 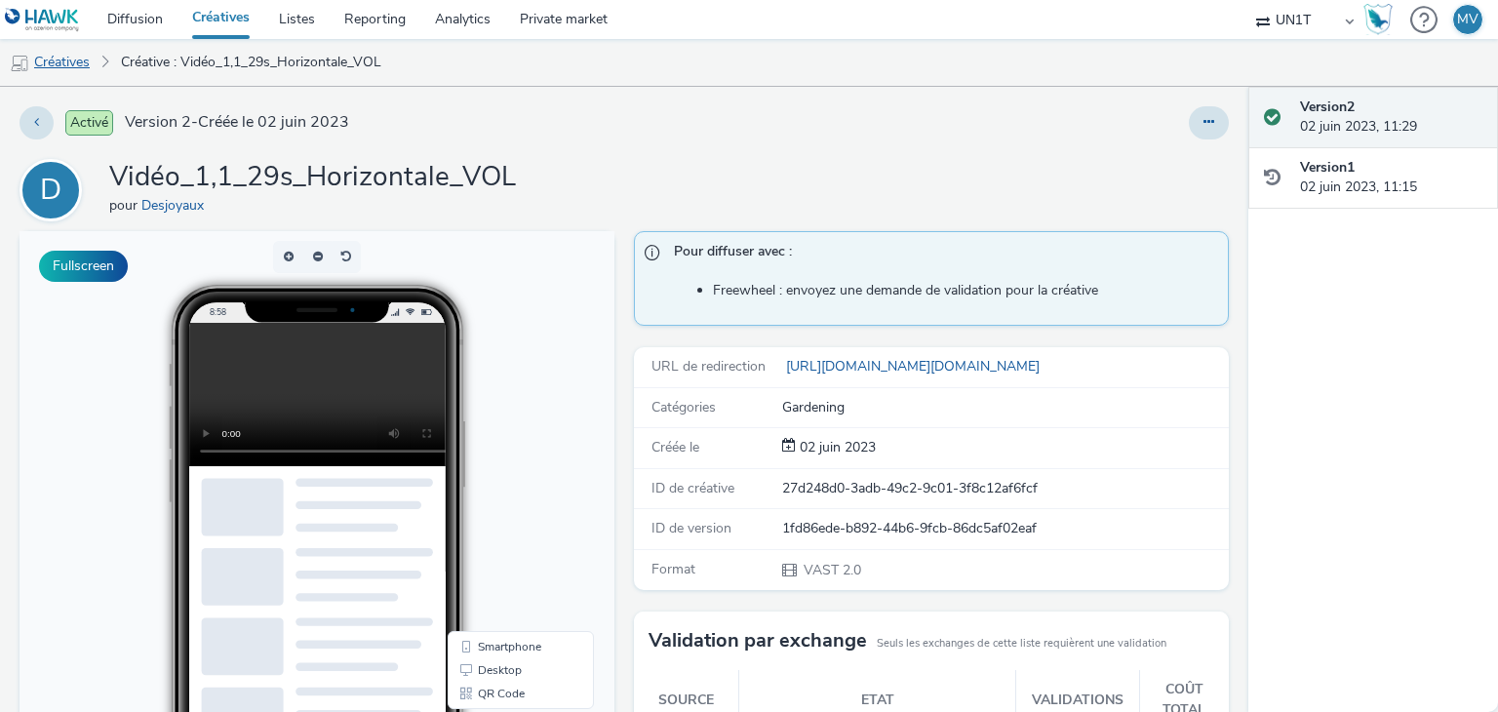 I want to click on div: D, so click(x=51, y=190).